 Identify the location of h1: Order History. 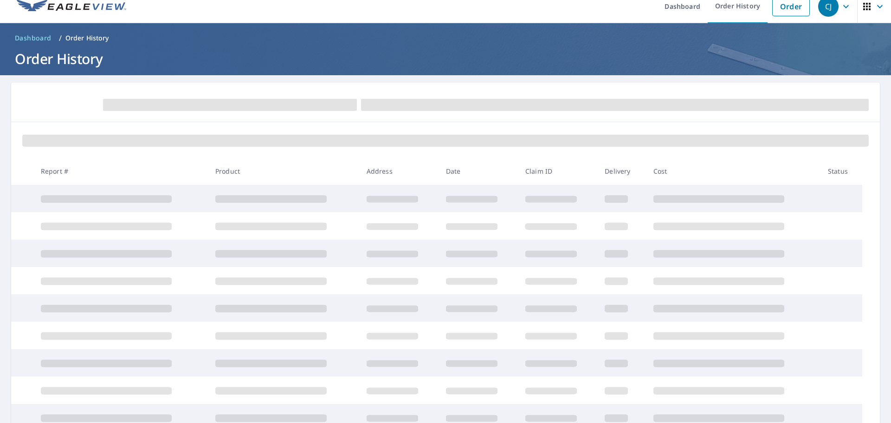
(445, 58).